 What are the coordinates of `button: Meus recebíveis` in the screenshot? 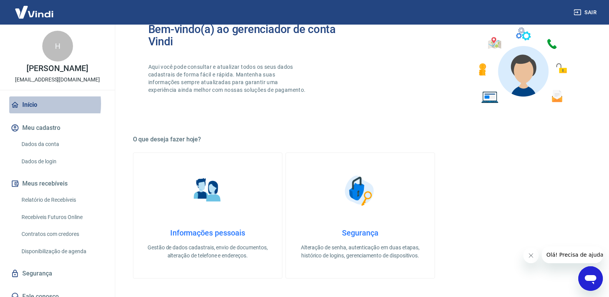 It's located at (57, 184).